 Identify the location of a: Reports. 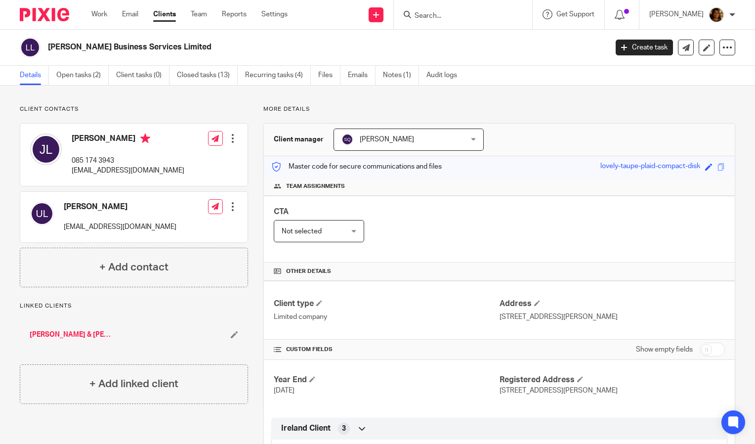
(234, 14).